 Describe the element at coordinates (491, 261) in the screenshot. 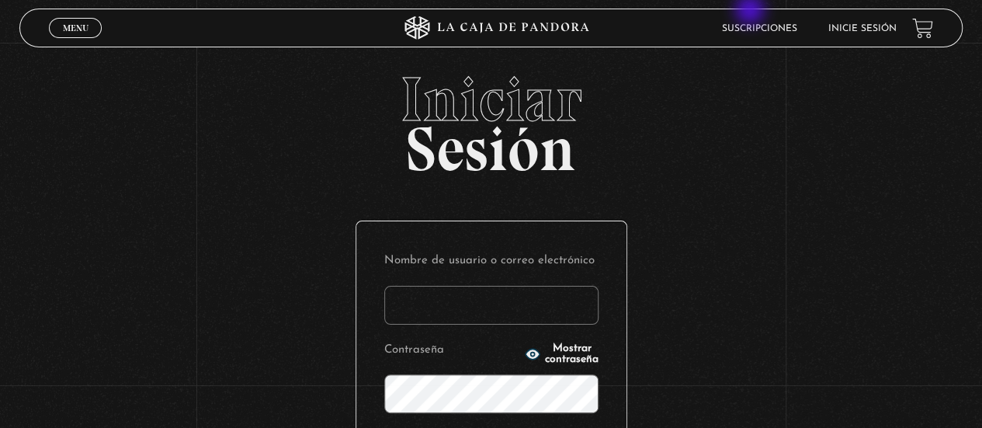

I see `label: Nombre de usuario o correo electrónico` at that location.